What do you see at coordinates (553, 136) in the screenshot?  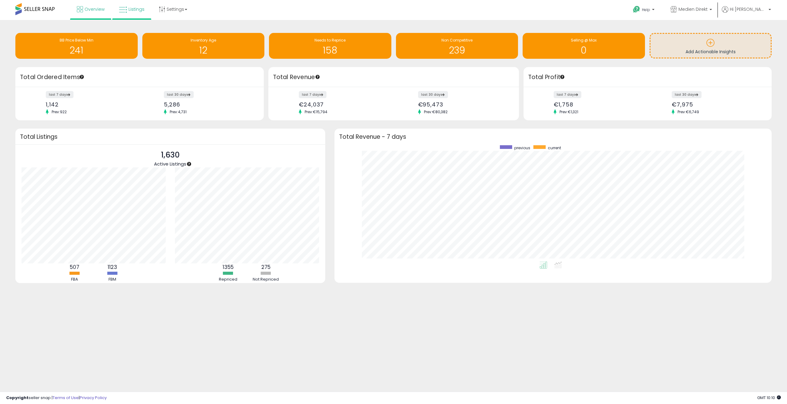 I see `h3: Total Revenue - 7 days` at bounding box center [553, 136].